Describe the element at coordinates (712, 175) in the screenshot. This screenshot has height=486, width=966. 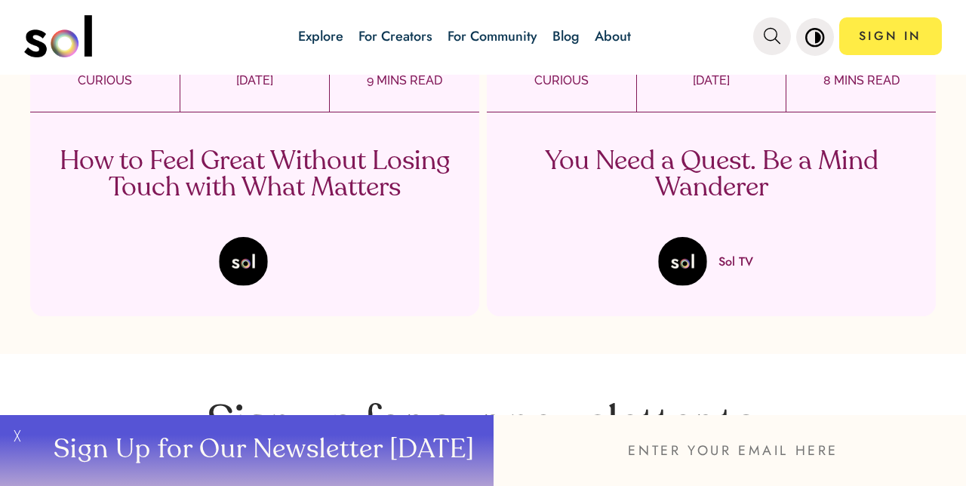
I see `p: You Need a Quest. Be a Mind Wanderer` at that location.